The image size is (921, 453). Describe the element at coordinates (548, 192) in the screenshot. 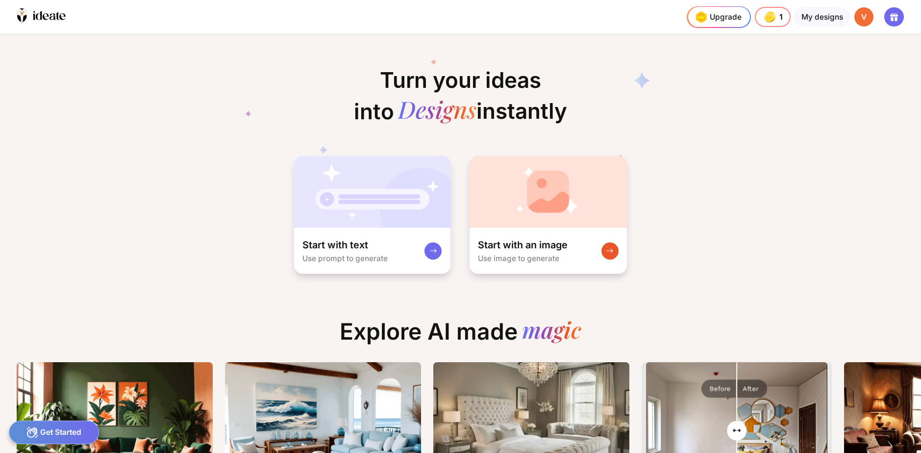

I see `img: startWithImageCardBg.jpg` at that location.